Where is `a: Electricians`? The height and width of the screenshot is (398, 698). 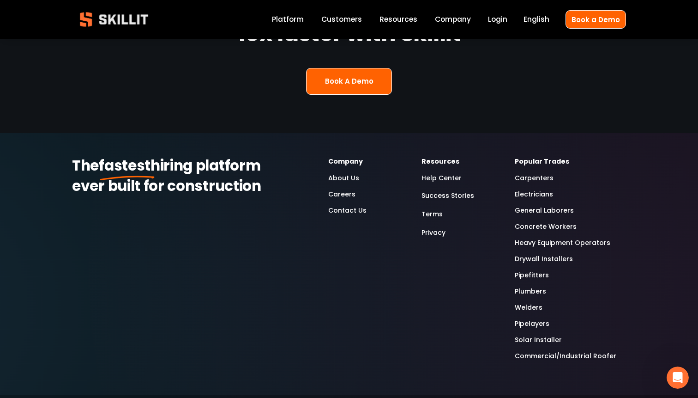 a: Electricians is located at coordinates (534, 194).